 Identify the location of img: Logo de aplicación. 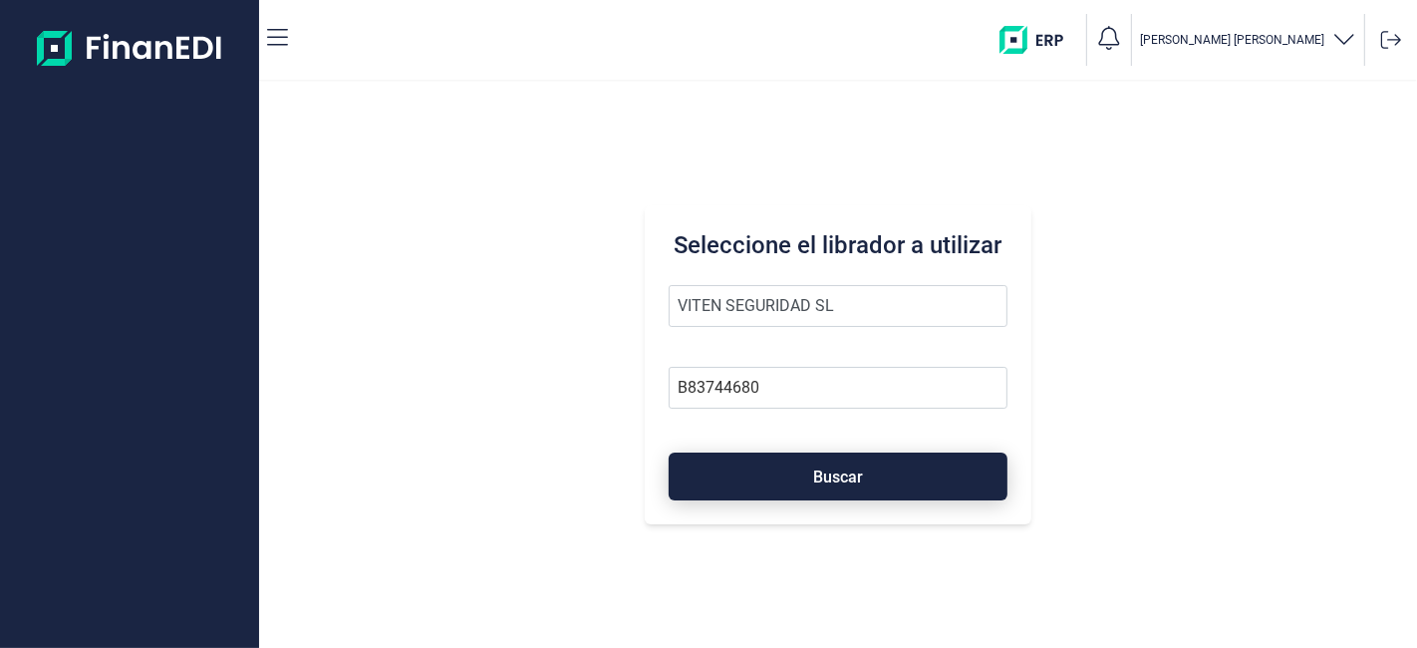
(130, 48).